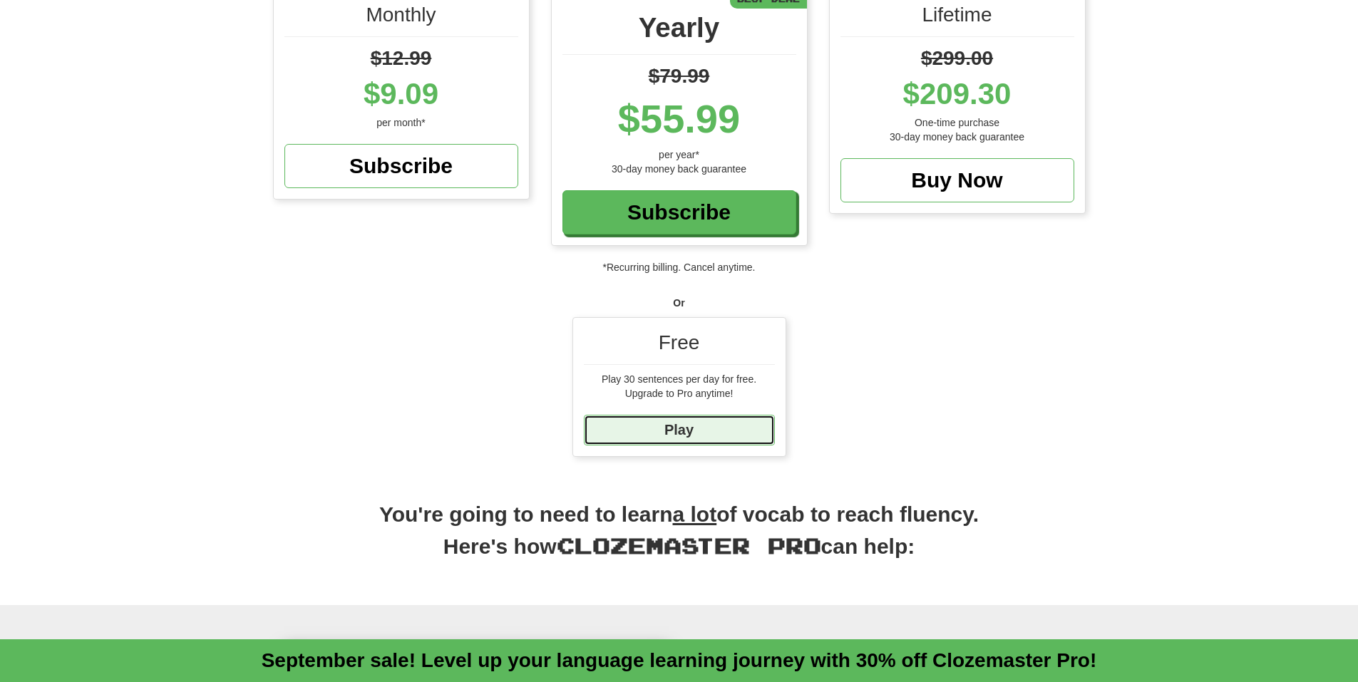  Describe the element at coordinates (679, 660) in the screenshot. I see `a: September sale! Level up your language learning journey with 30% off Clozemaster Pro!` at that location.